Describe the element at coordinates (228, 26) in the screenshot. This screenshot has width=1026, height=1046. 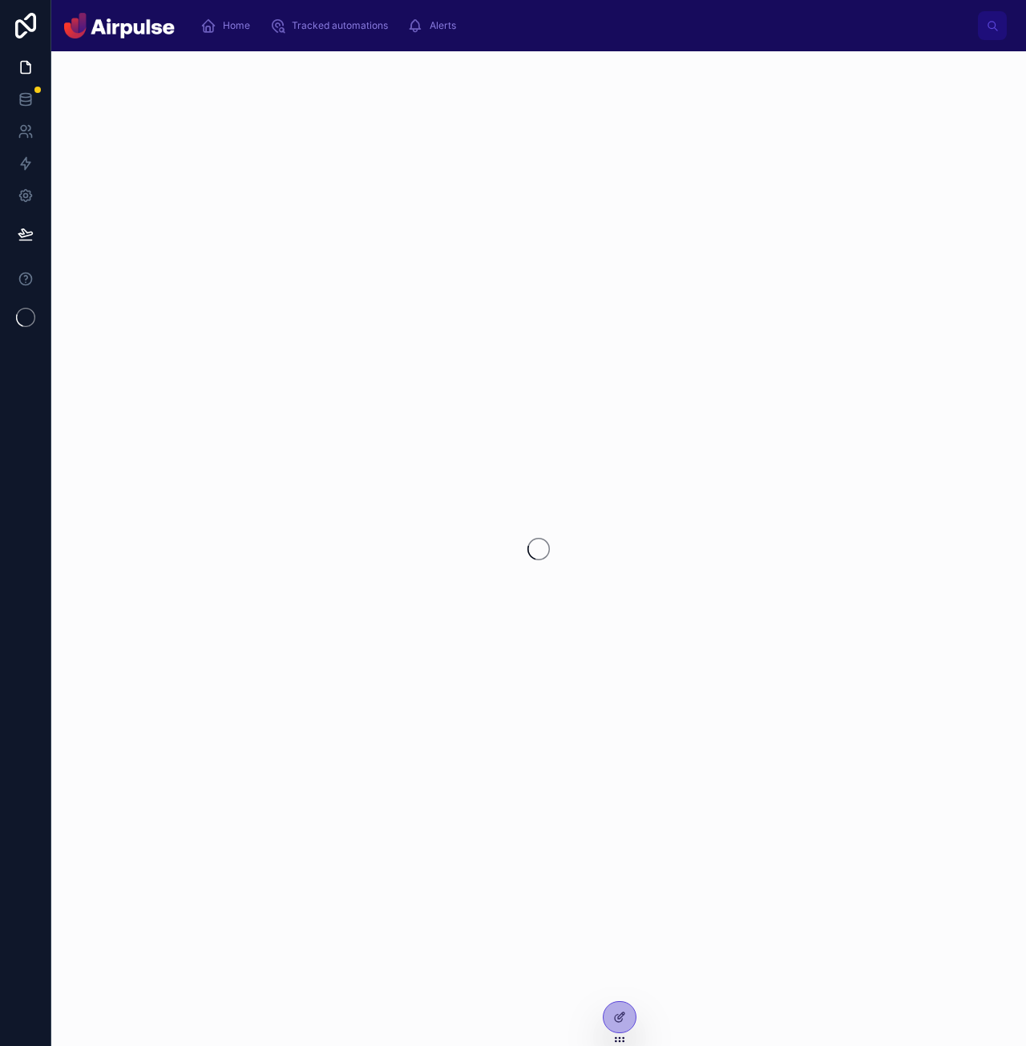
I see `a: Home` at that location.